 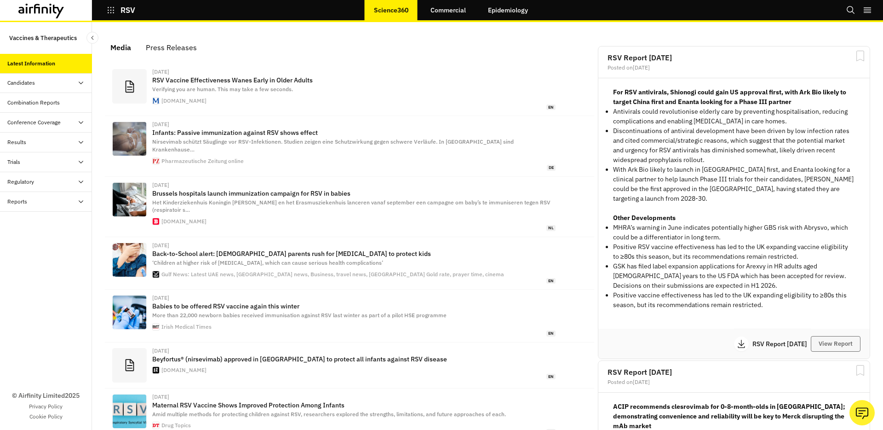 I want to click on p: © Airfinity Limited 2025, so click(x=46, y=395).